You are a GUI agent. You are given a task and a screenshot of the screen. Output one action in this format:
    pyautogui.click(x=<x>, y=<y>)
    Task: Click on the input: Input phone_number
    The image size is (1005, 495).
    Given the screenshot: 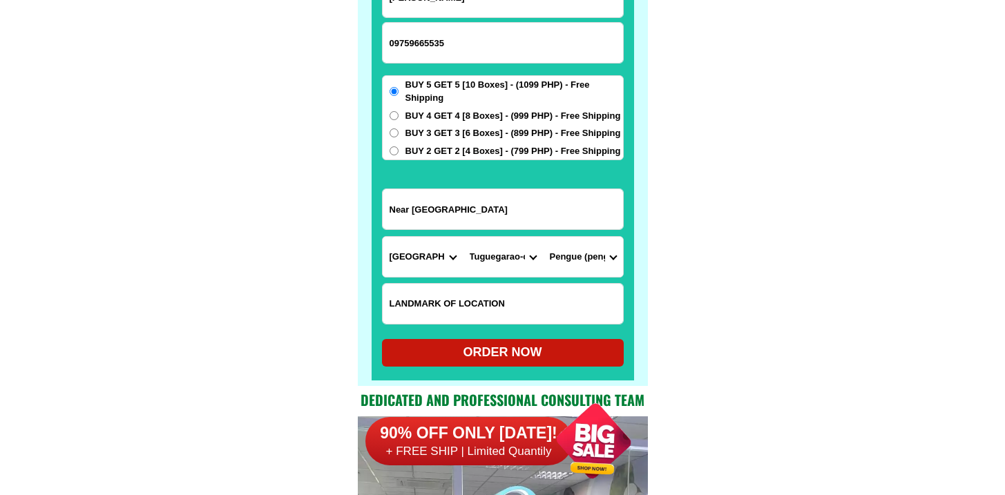 What is the action you would take?
    pyautogui.click(x=503, y=43)
    